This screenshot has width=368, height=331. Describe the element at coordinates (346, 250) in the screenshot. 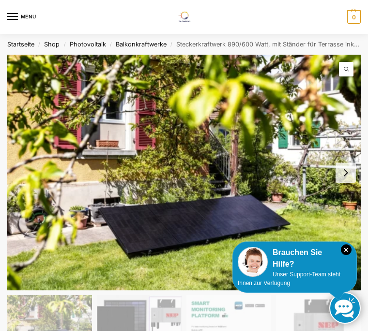

I see `i: Schließen` at that location.